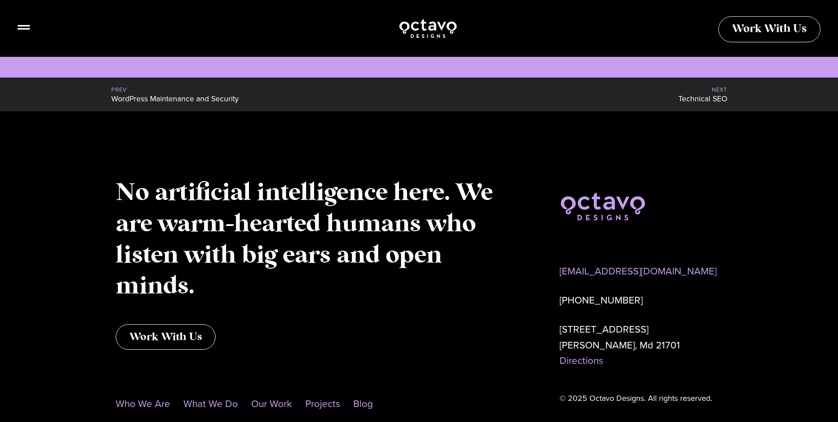  Describe the element at coordinates (311, 239) in the screenshot. I see `p: No artificial intelligence here. We are warm-hearted humans who listen with big ears and open minds.` at that location.